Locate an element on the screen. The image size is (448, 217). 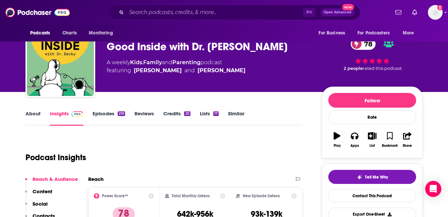
div: A weekly podcast is located at coordinates (176, 67).